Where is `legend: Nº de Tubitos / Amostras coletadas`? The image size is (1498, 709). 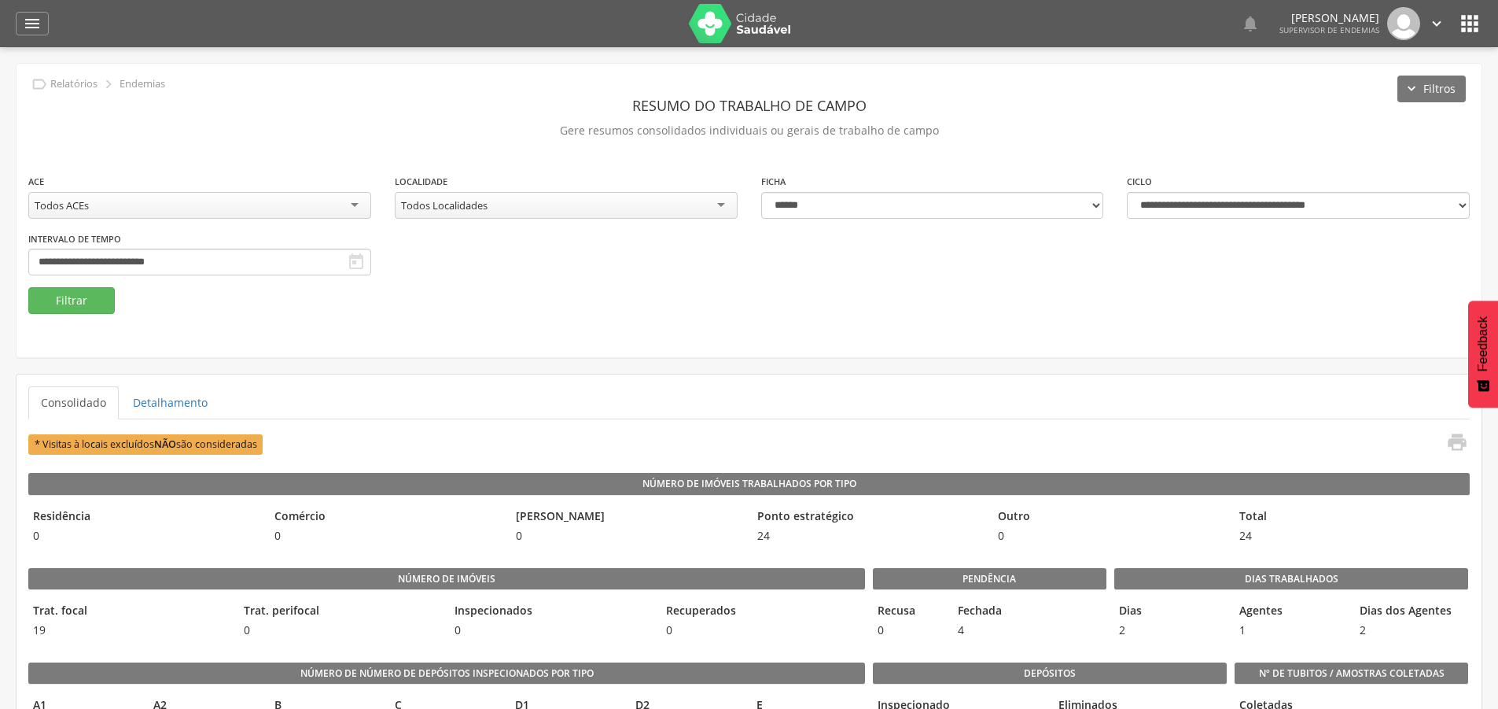 legend: Nº de Tubitos / Amostras coletadas is located at coordinates (1351, 673).